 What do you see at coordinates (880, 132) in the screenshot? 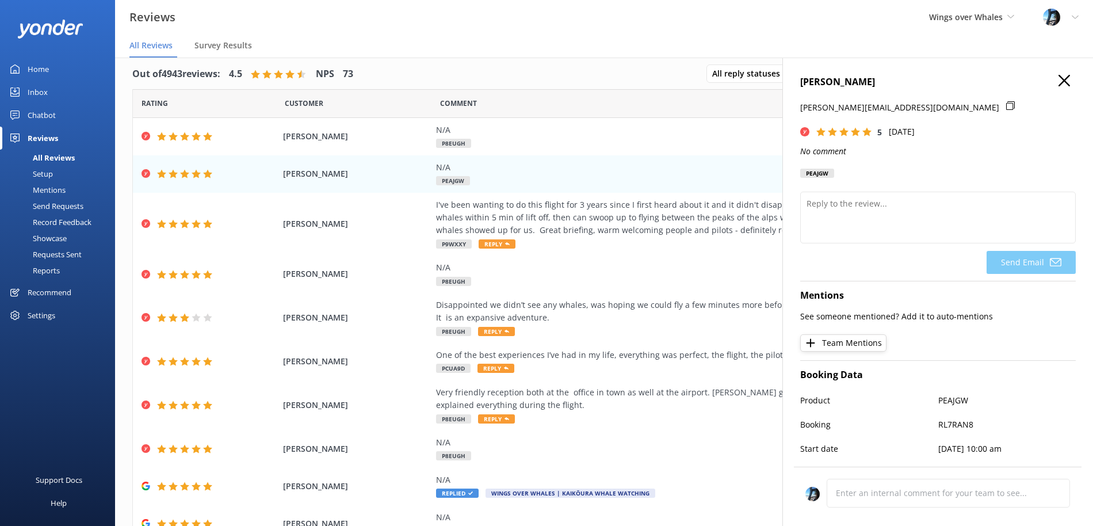
I see `span: 5` at bounding box center [880, 132].